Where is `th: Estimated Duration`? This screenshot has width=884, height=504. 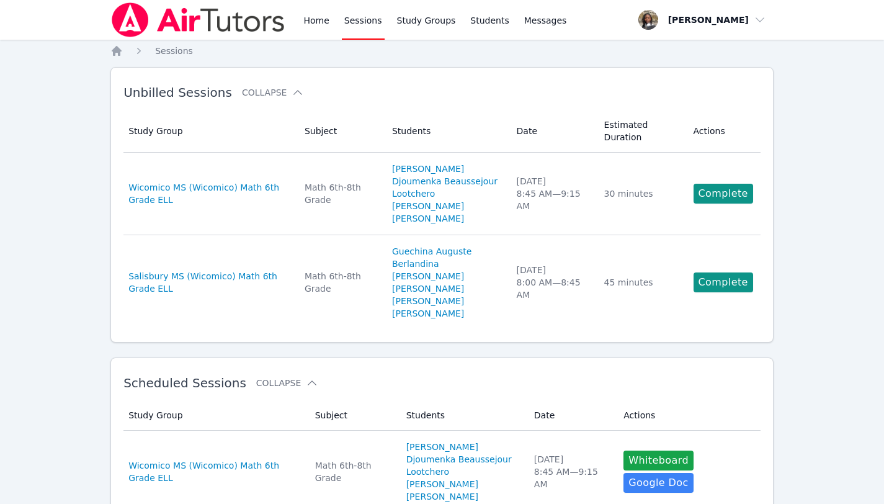
th: Estimated Duration is located at coordinates (641, 131).